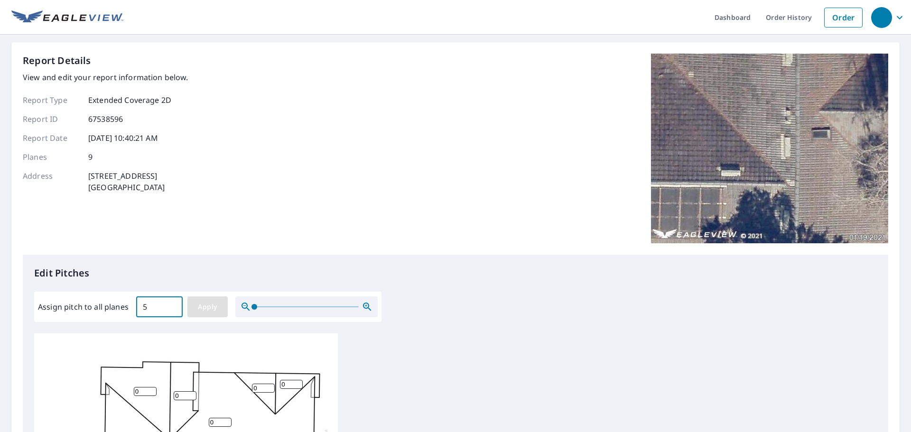  I want to click on p: Report Type, so click(51, 100).